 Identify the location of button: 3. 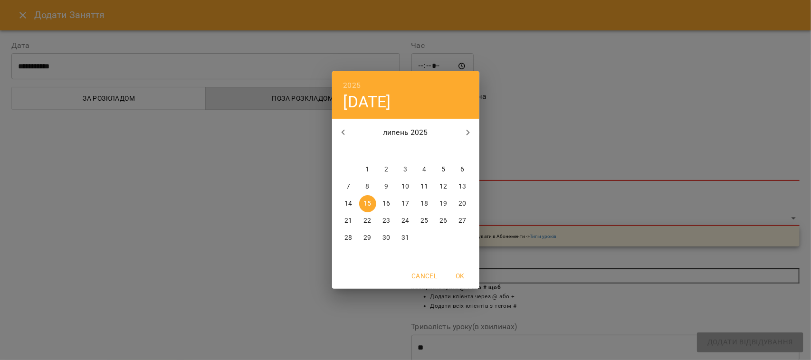
(406, 170).